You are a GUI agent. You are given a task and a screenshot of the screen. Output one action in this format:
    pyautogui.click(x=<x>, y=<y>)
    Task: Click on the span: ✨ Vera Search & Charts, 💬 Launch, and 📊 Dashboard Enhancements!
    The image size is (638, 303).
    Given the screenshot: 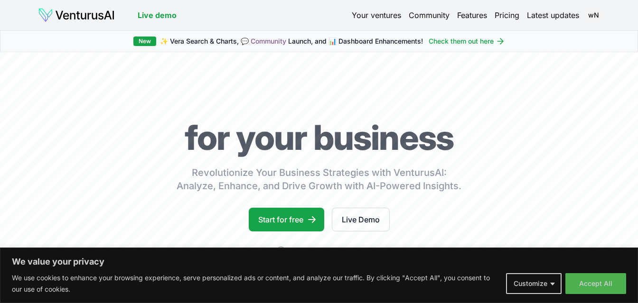 What is the action you would take?
    pyautogui.click(x=291, y=41)
    